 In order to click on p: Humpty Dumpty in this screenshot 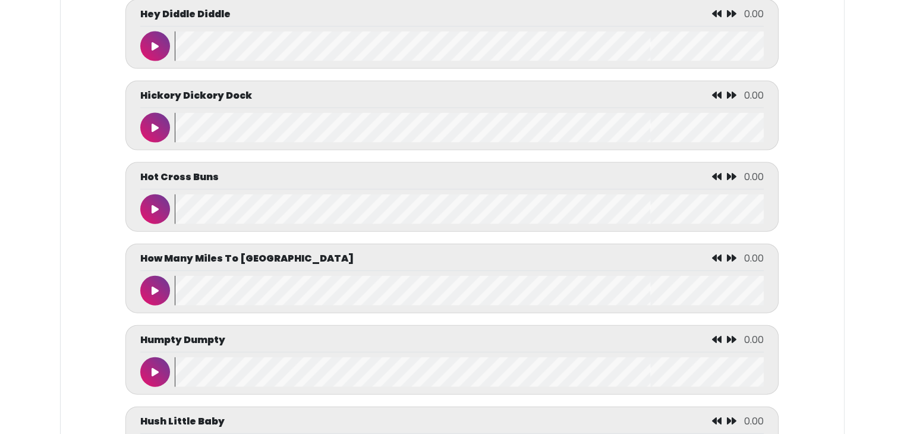, I will do `click(182, 340)`.